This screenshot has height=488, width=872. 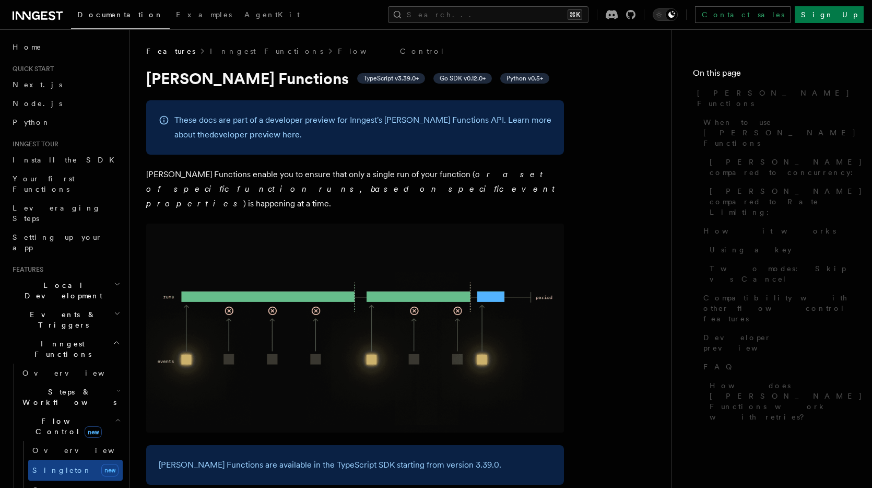 What do you see at coordinates (525, 78) in the screenshot?
I see `span: Python v0.5+` at bounding box center [525, 78].